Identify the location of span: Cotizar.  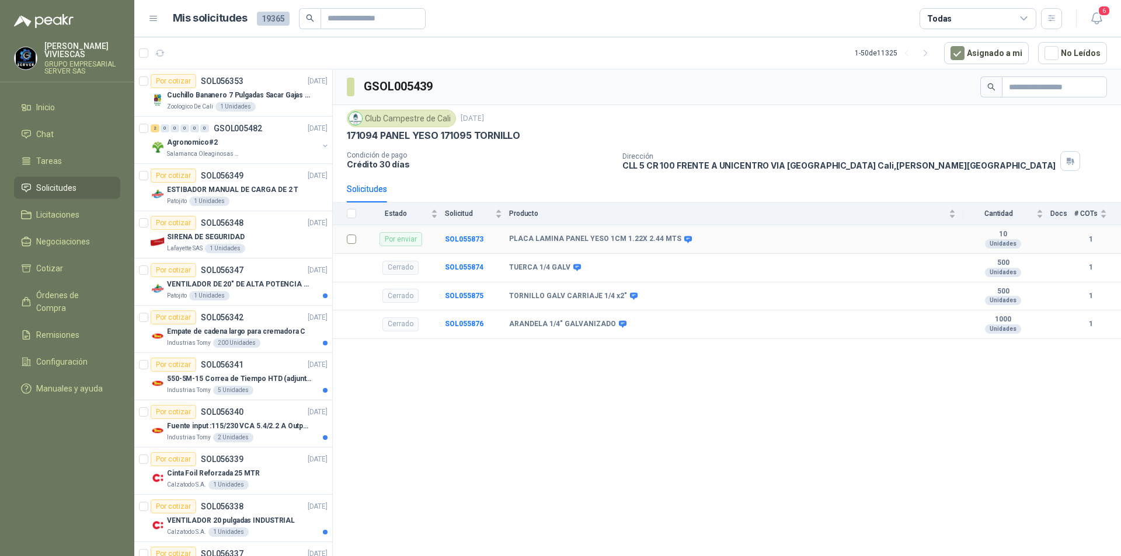
(50, 269).